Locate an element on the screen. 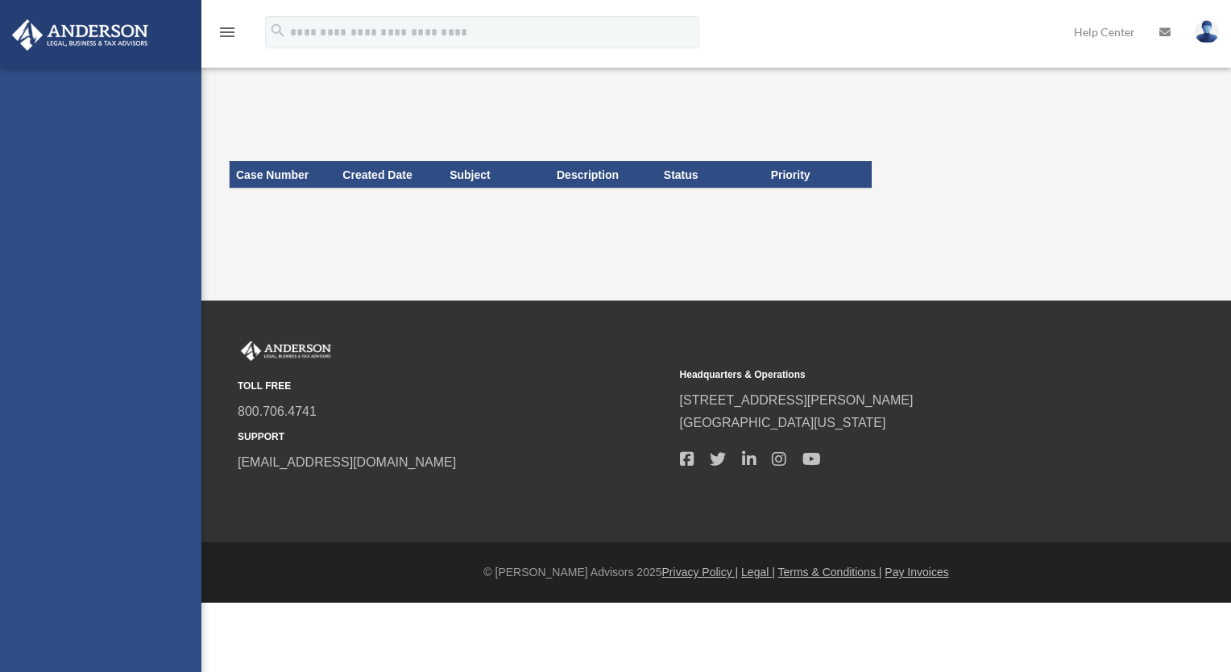 The height and width of the screenshot is (672, 1231). a: Terms & Conditions | is located at coordinates (830, 572).